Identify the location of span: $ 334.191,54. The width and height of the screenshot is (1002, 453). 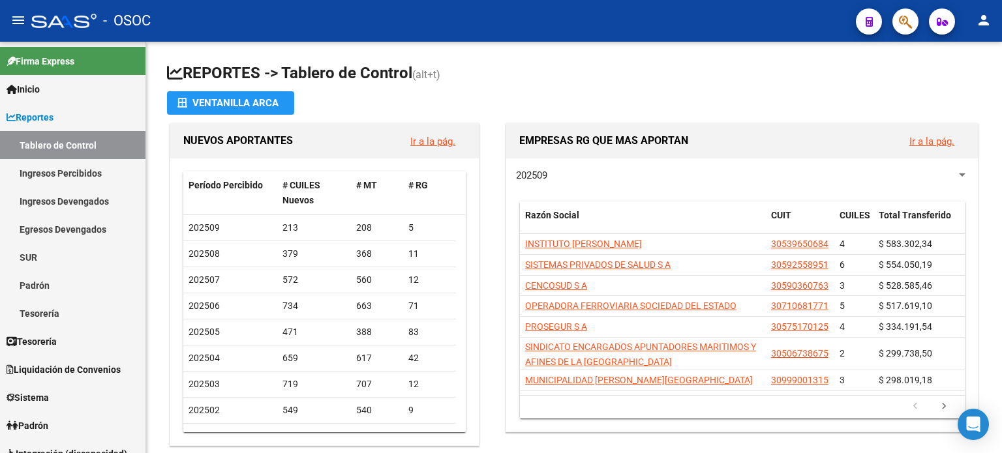
(905, 327).